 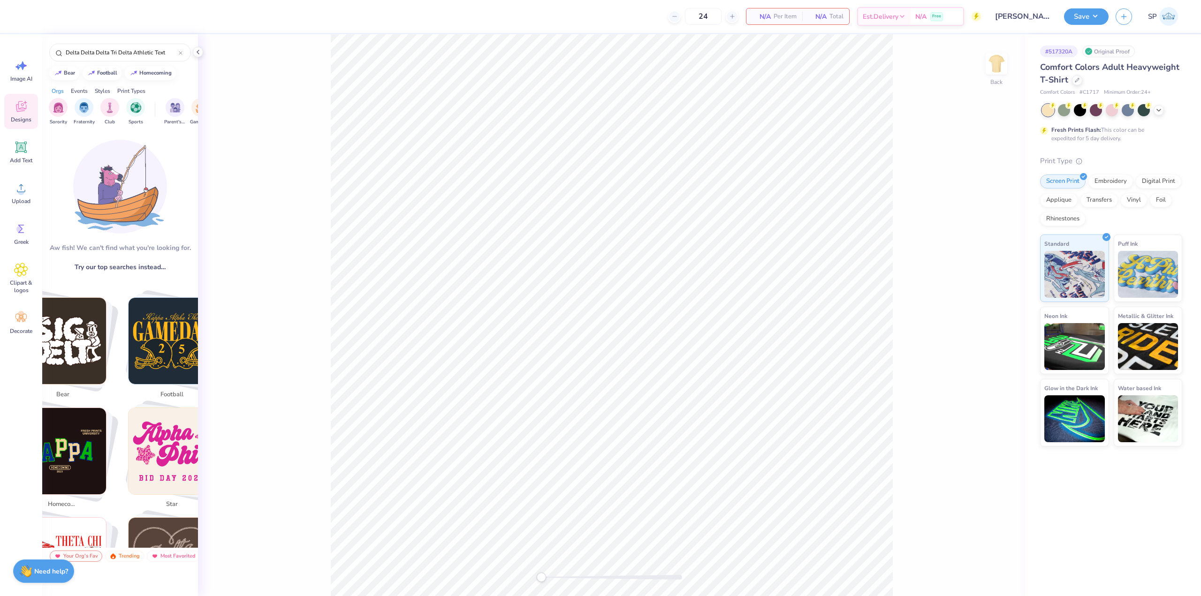 What do you see at coordinates (84, 122) in the screenshot?
I see `span: Fraternity` at bounding box center [84, 122].